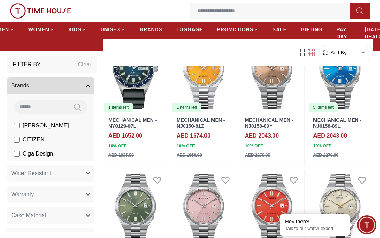  What do you see at coordinates (51, 86) in the screenshot?
I see `button: Brands` at bounding box center [51, 86].